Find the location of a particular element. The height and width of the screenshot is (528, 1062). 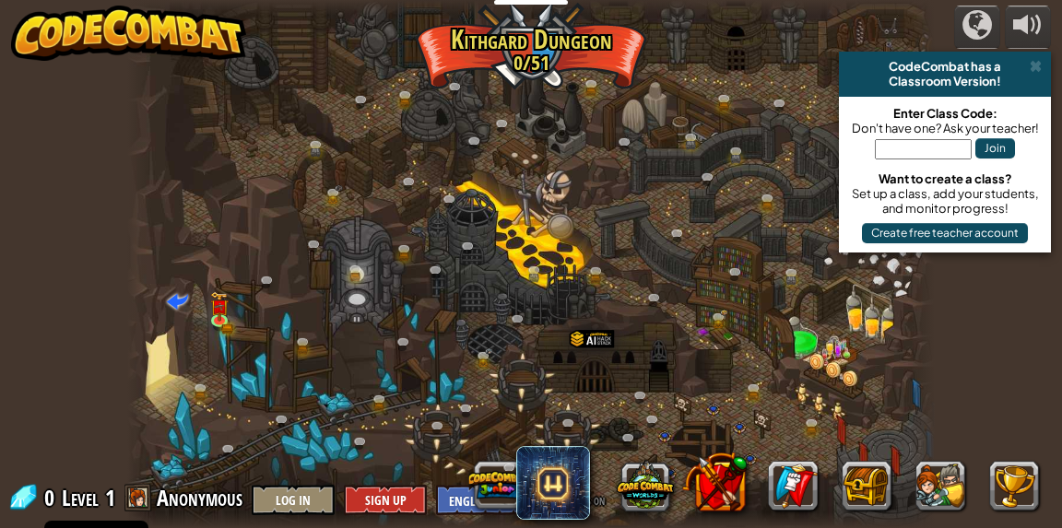

button: Campaigns is located at coordinates (978, 27).